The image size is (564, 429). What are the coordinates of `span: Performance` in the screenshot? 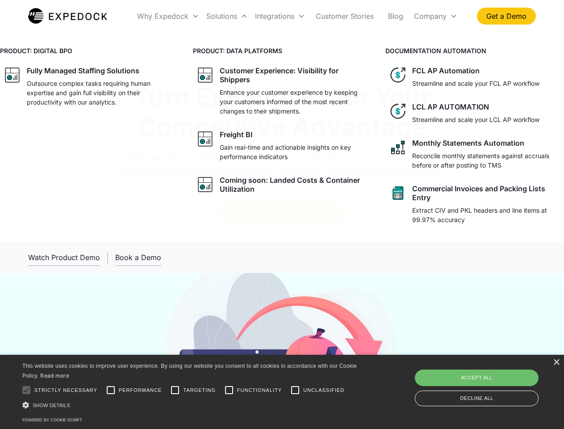 It's located at (140, 390).